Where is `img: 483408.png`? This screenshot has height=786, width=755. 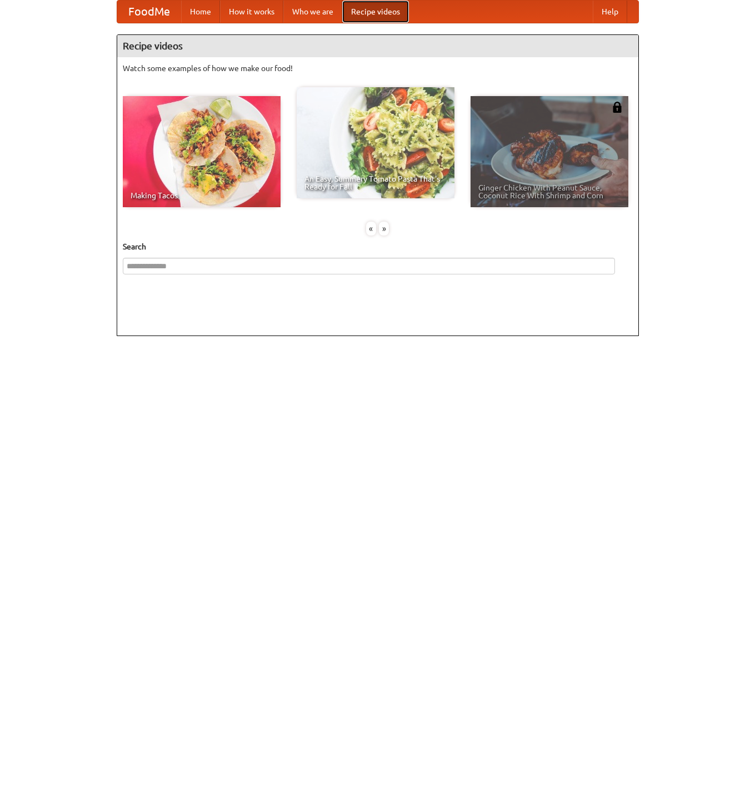
img: 483408.png is located at coordinates (617, 107).